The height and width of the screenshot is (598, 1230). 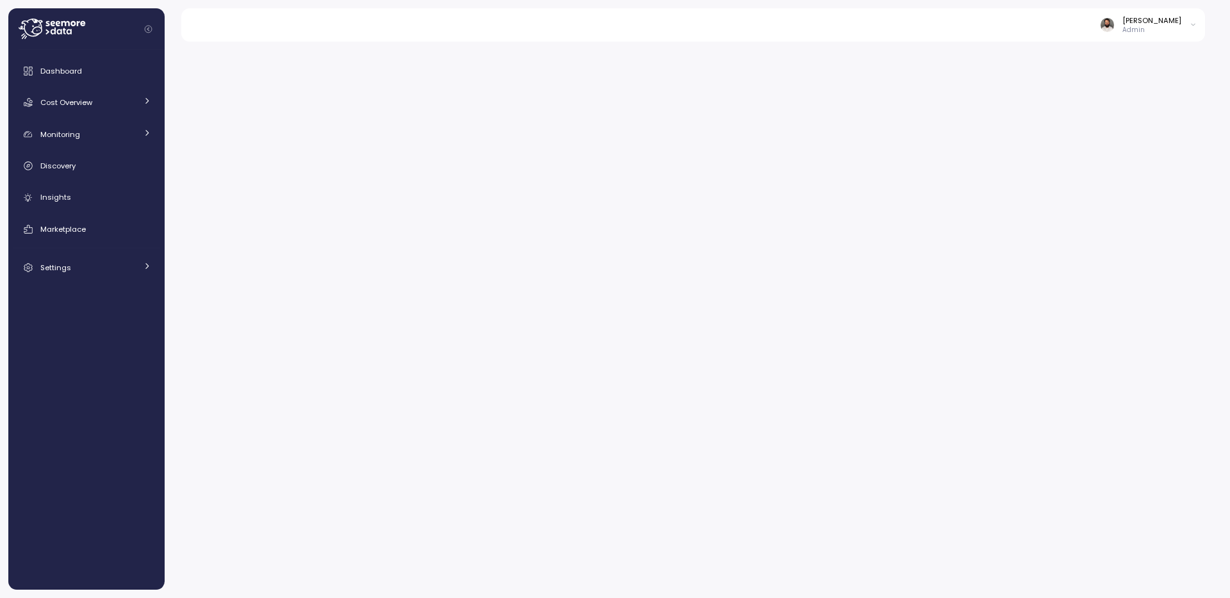 I want to click on span: Insights, so click(x=56, y=197).